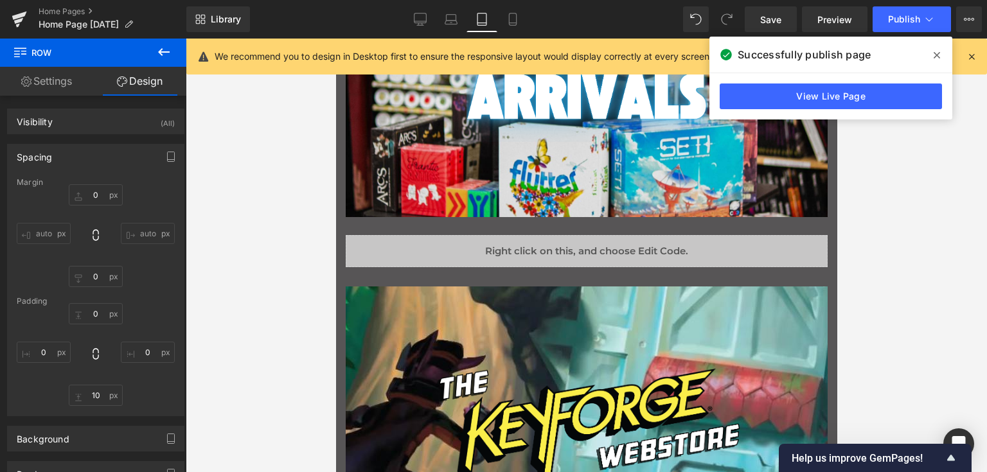 Image resolution: width=987 pixels, height=472 pixels. Describe the element at coordinates (96, 182) in the screenshot. I see `div: Margin` at that location.